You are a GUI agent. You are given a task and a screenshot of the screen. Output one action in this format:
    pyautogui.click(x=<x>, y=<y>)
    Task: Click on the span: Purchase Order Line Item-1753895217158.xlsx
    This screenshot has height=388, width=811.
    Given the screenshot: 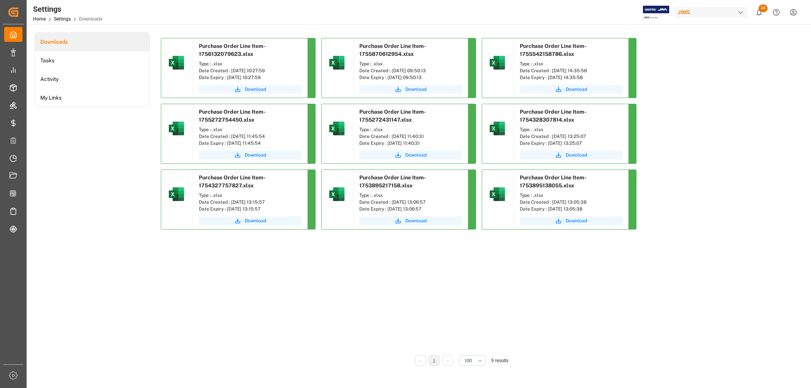 What is the action you would take?
    pyautogui.click(x=393, y=181)
    